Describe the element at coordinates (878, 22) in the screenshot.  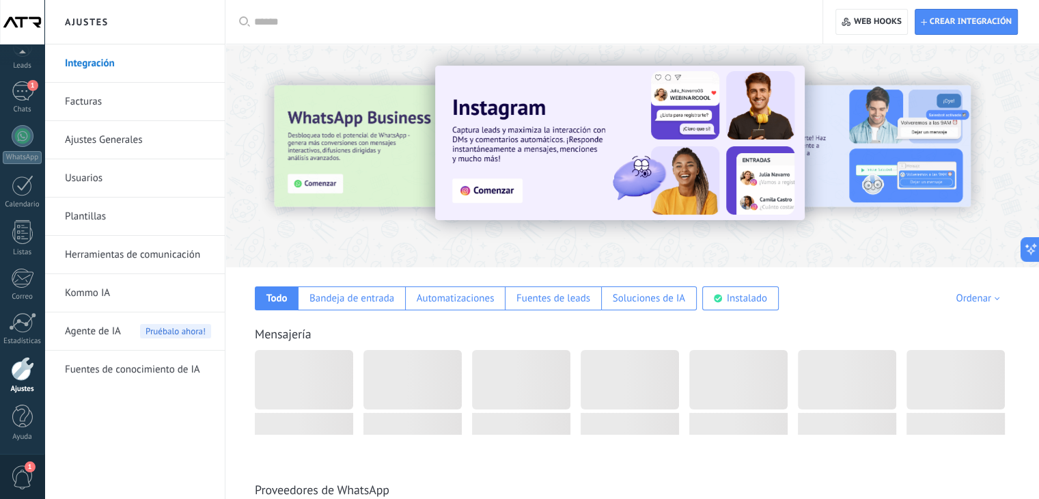
I see `span: Web hooks` at that location.